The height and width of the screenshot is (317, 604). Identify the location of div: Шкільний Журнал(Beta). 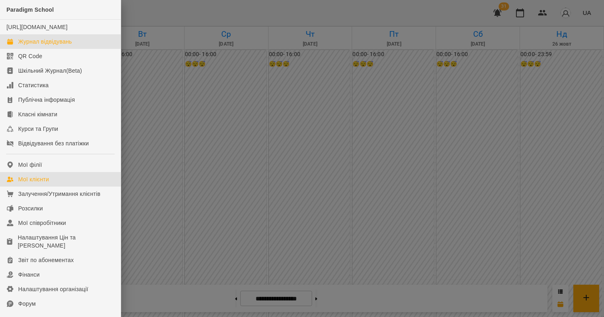
(50, 71).